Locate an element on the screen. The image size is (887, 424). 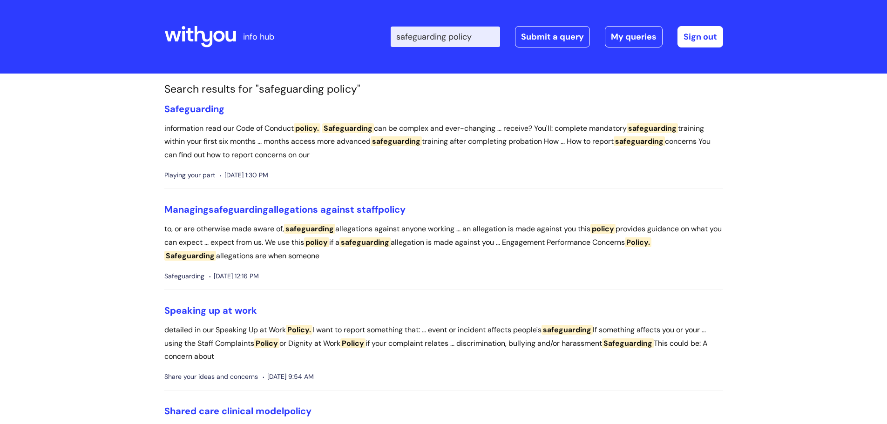
span: Playing your part is located at coordinates (189, 175).